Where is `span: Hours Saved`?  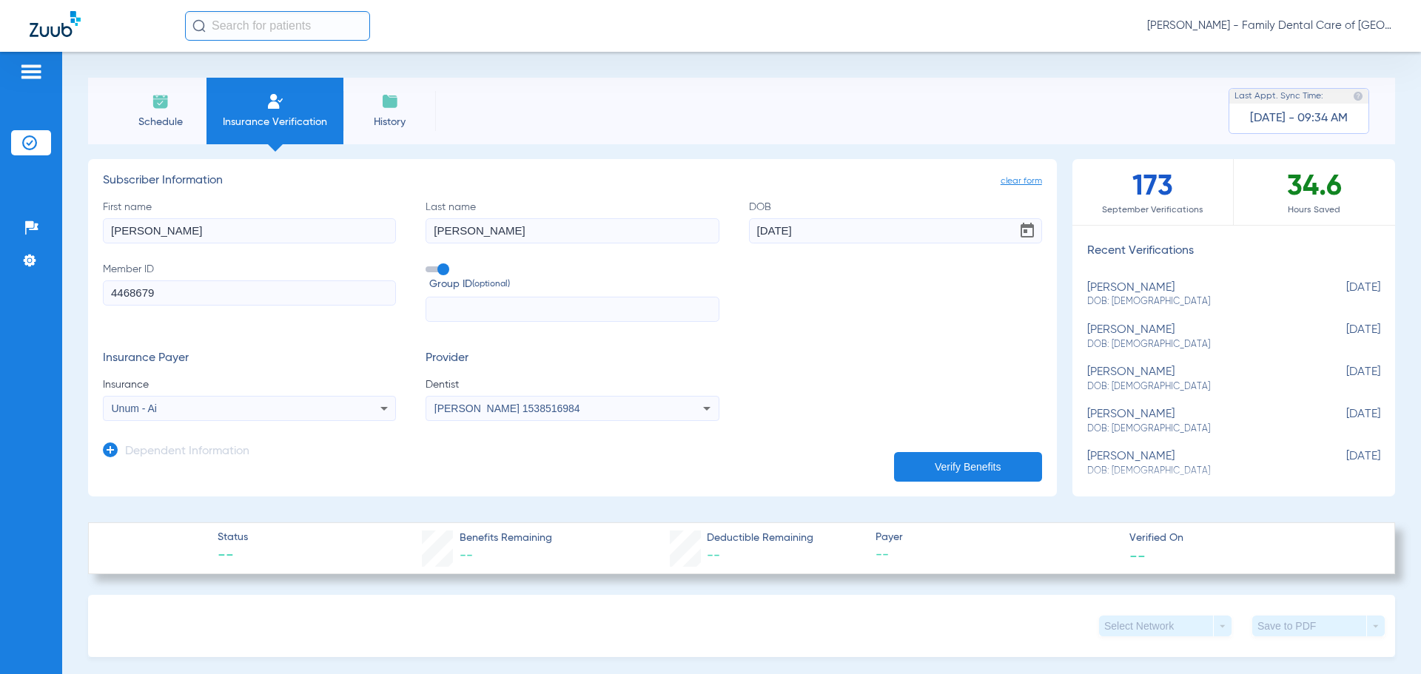 span: Hours Saved is located at coordinates (1315, 210).